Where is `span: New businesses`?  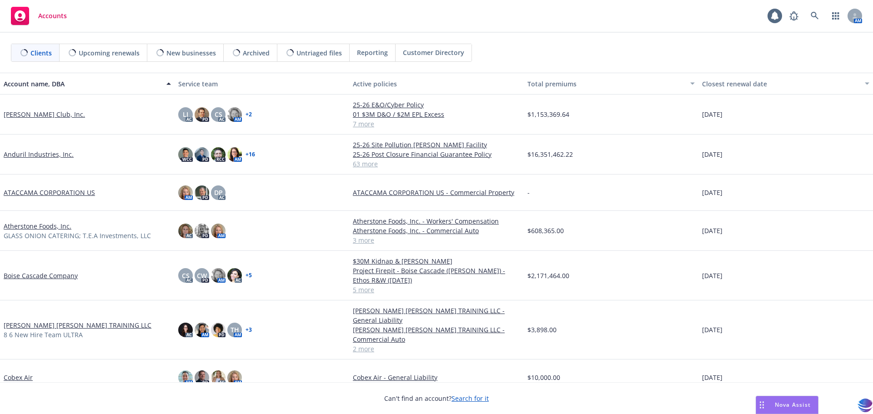 span: New businesses is located at coordinates (191, 53).